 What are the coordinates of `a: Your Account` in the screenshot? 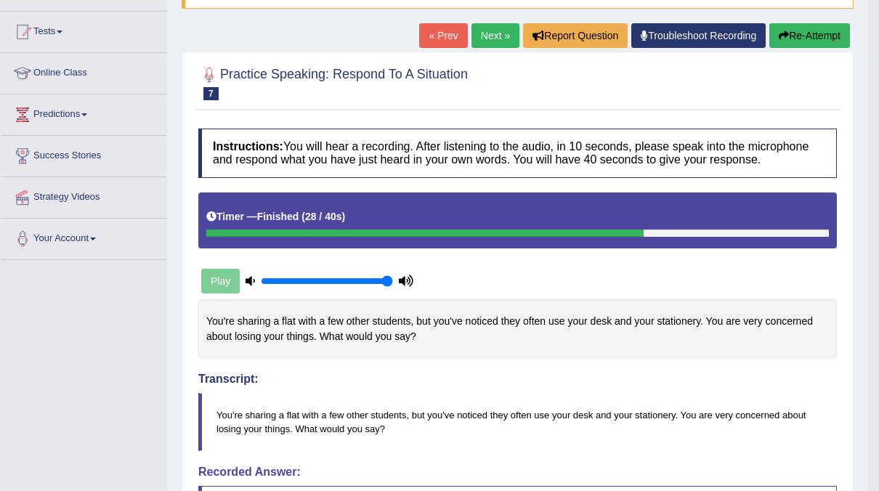 It's located at (84, 237).